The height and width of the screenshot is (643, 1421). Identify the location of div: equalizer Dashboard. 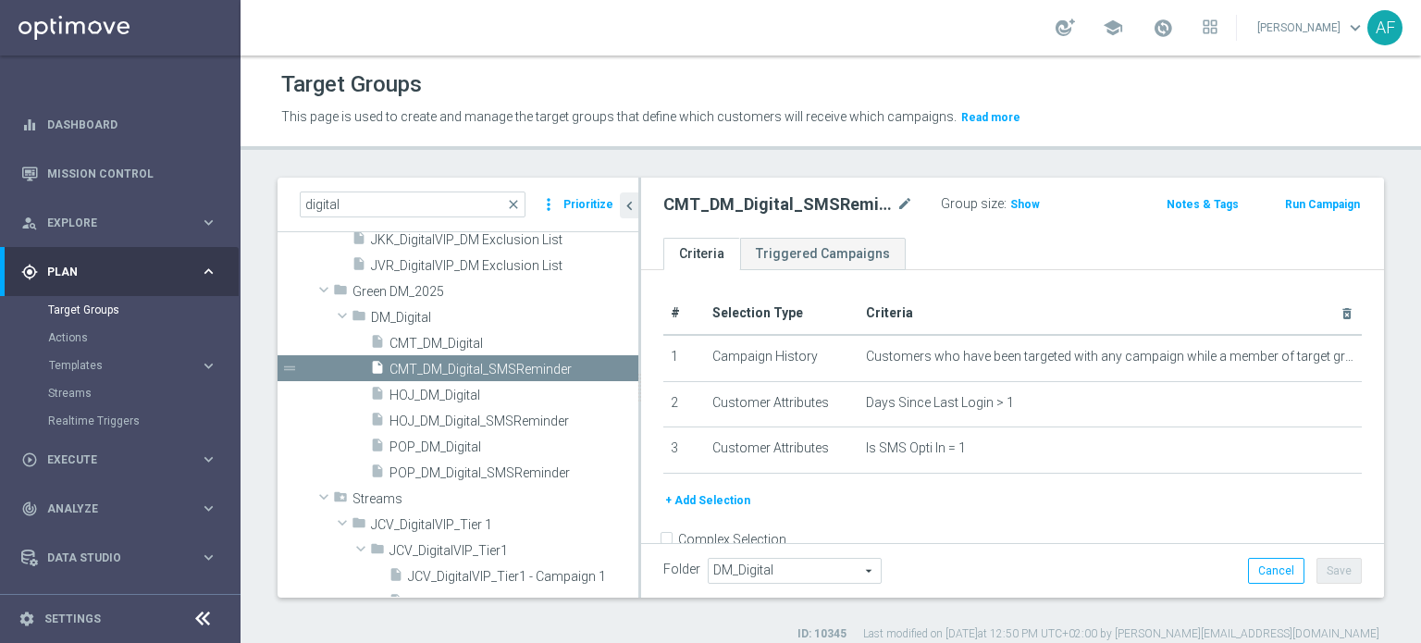
(119, 125).